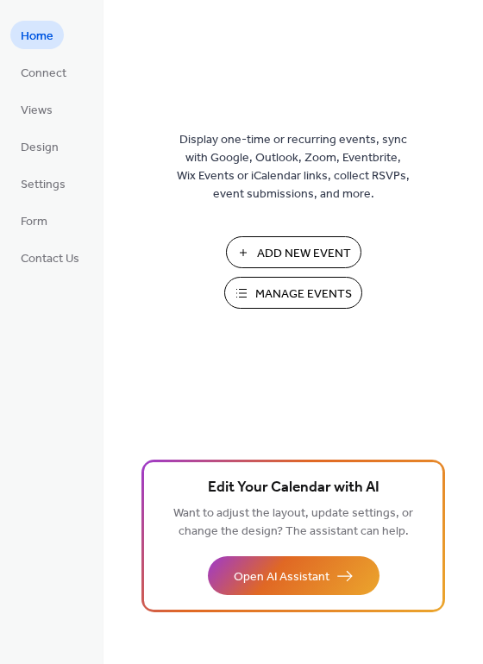 The height and width of the screenshot is (664, 483). I want to click on span: Edit Your Calendar with AI, so click(293, 488).